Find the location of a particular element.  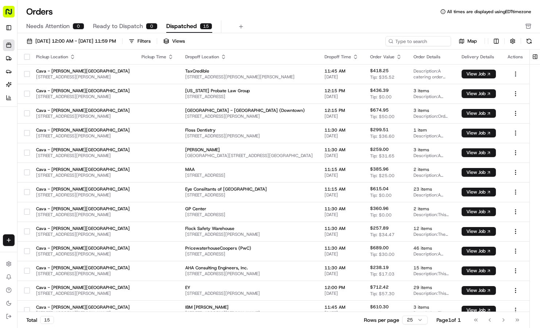

span: 46 items is located at coordinates (432, 248).